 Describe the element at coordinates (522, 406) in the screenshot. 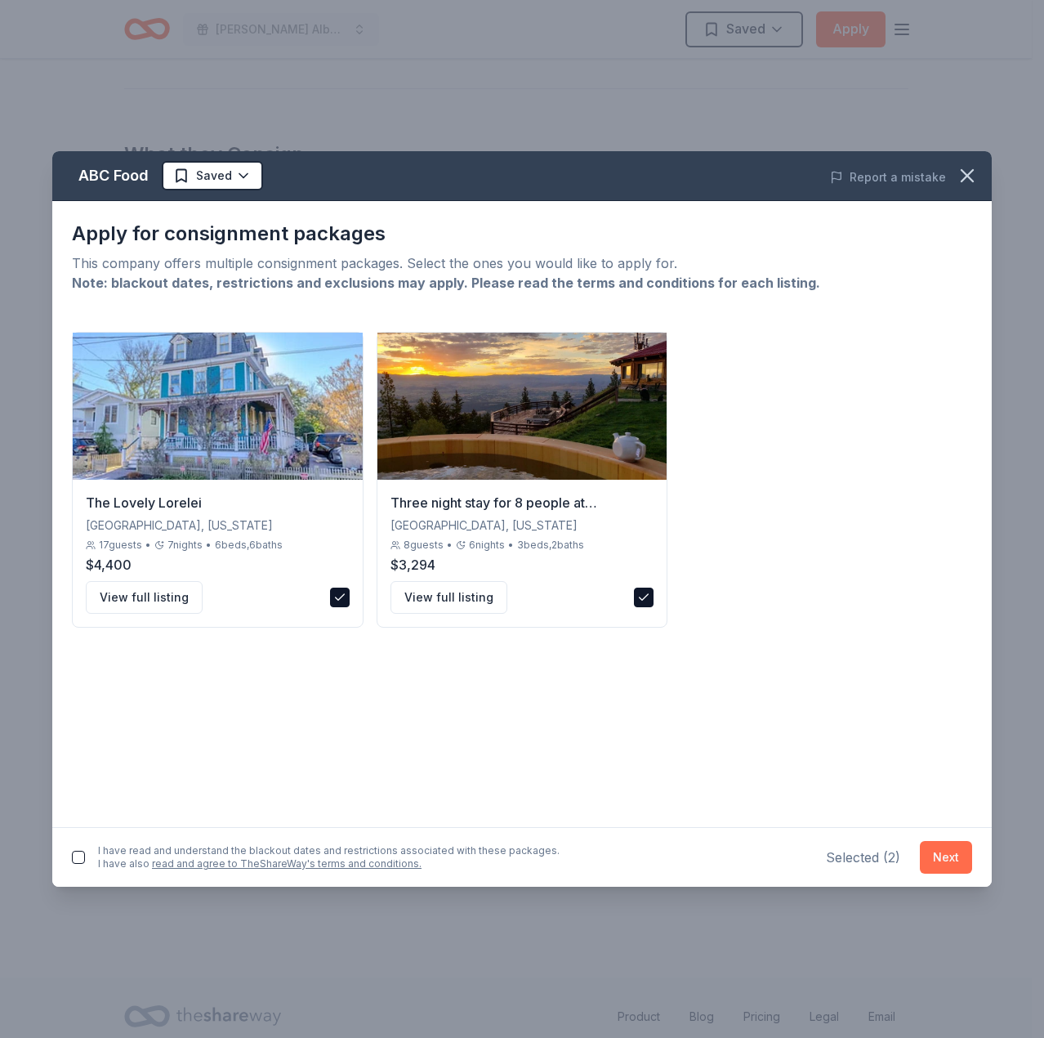

I see `img: Three night stay for 8 people at Downing Mountain Lodge and Retreat in the Rocky Mountains of Mon...` at that location.